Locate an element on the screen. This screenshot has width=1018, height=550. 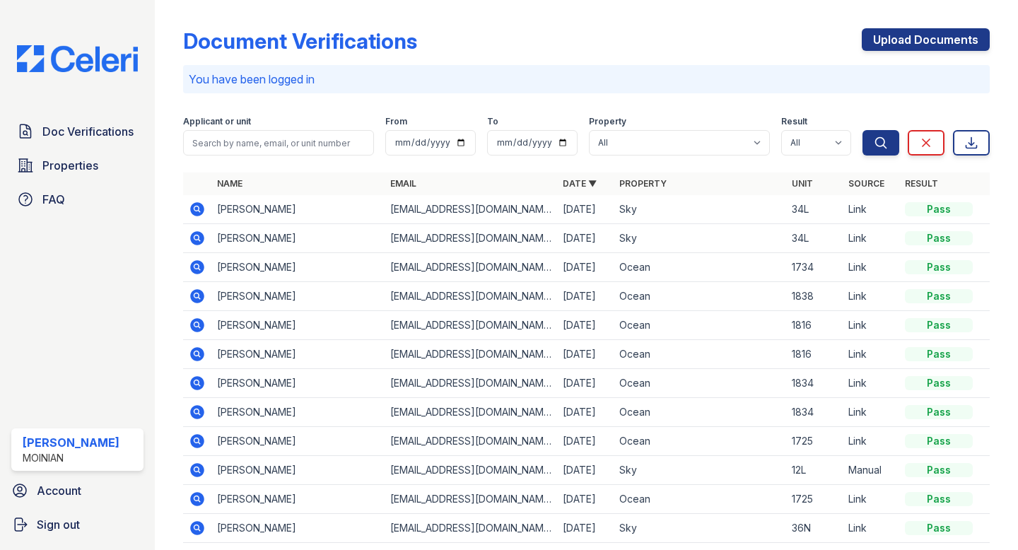
label: From is located at coordinates (396, 122).